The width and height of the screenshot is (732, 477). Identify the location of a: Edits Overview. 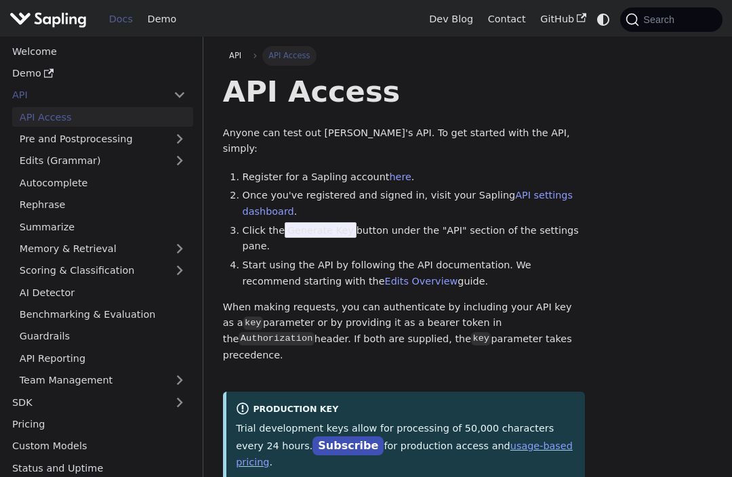
(421, 281).